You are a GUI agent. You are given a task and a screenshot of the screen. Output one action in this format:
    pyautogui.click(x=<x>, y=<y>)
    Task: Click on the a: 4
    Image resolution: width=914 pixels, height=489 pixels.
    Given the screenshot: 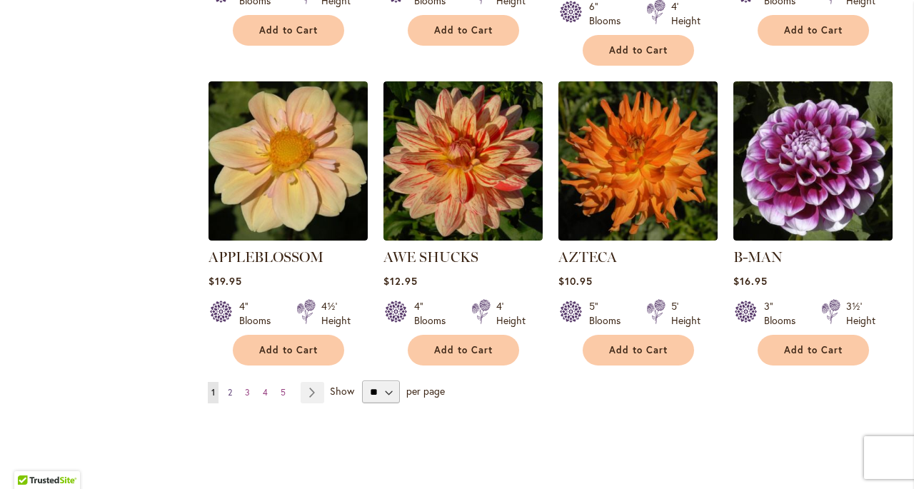 What is the action you would take?
    pyautogui.click(x=265, y=393)
    